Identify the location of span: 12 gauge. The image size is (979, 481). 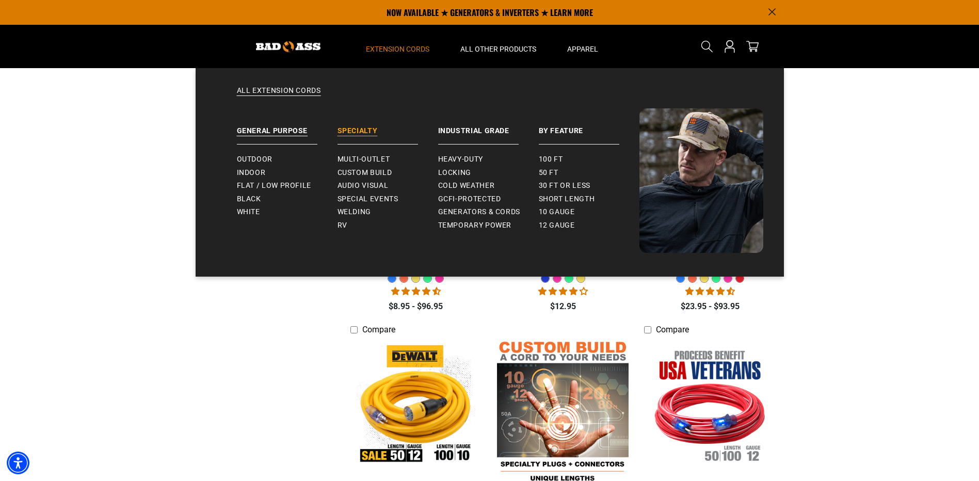
(557, 225).